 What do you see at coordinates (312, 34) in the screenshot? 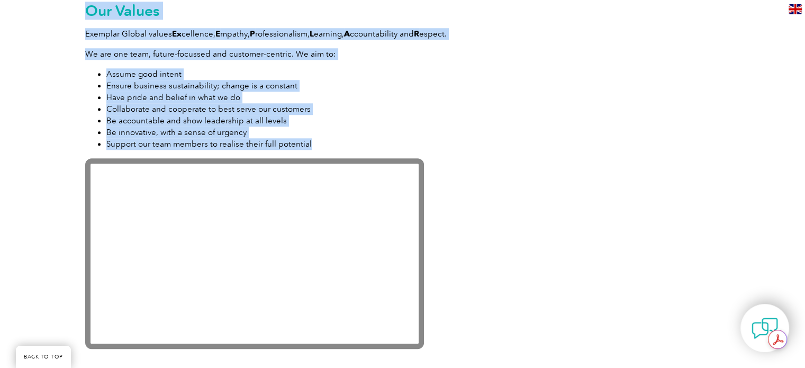
I see `strong: L` at bounding box center [312, 34].